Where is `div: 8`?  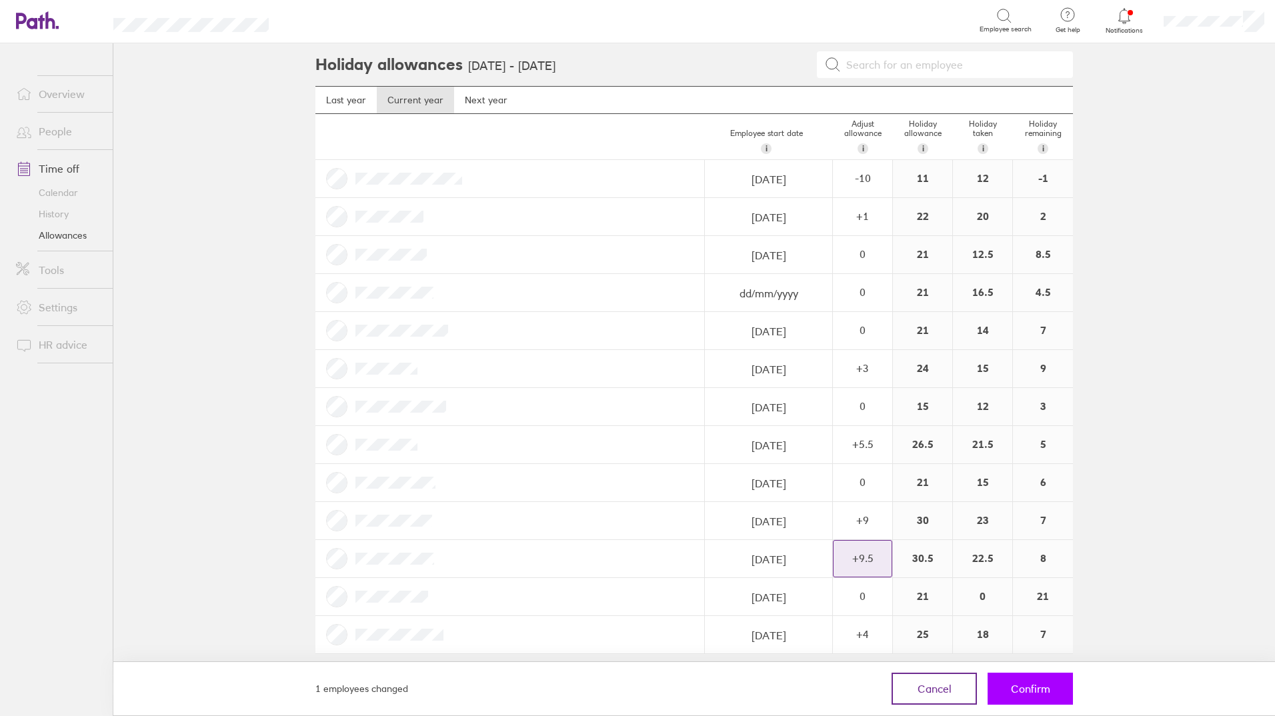 div: 8 is located at coordinates (1043, 559).